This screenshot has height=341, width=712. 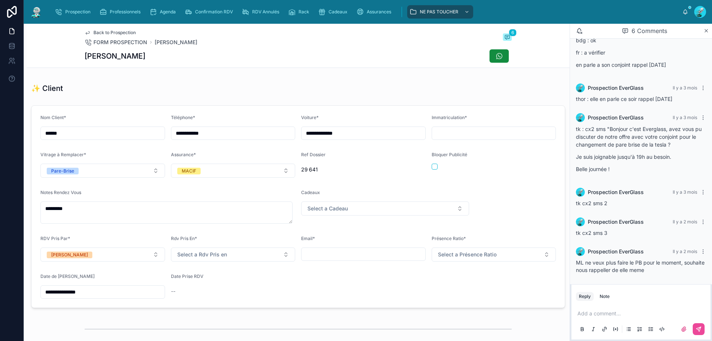 What do you see at coordinates (55, 238) in the screenshot?
I see `span: RDV Pris Par*` at bounding box center [55, 238].